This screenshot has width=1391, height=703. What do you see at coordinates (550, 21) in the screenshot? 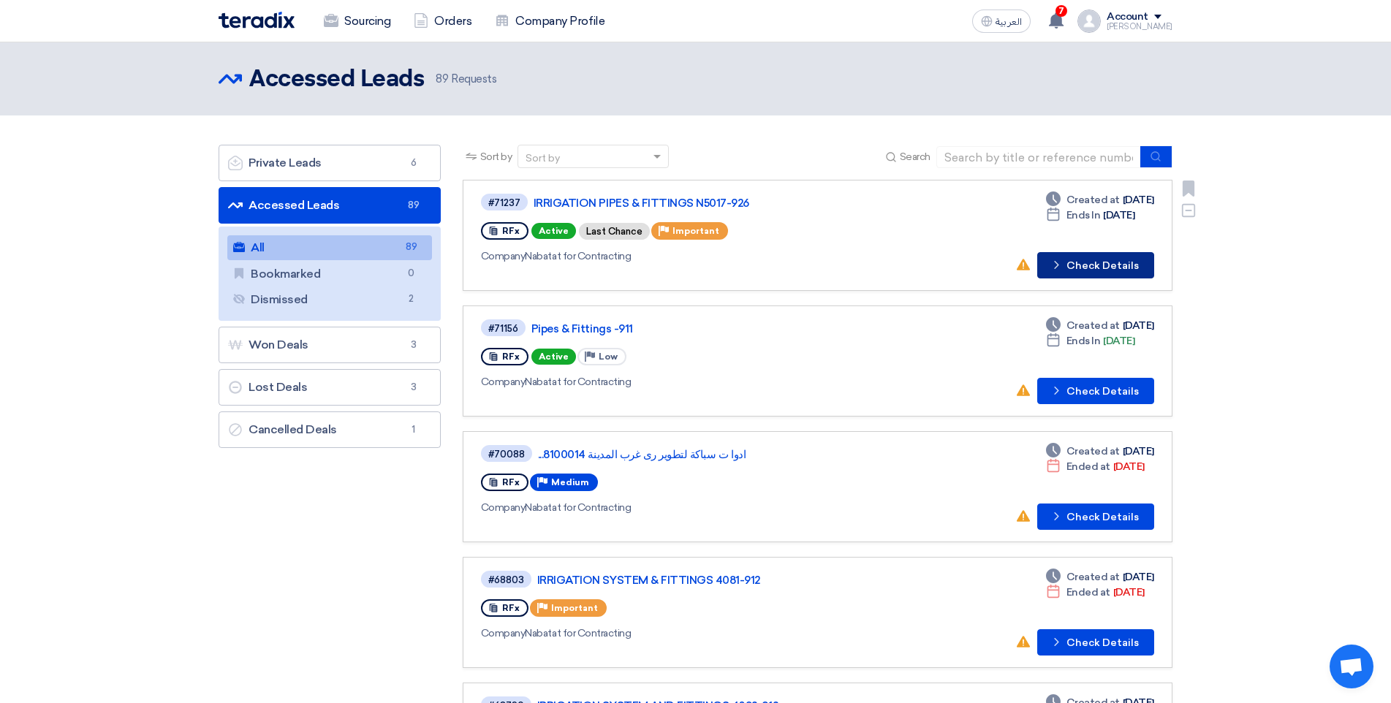
I see `a: Company Profile` at bounding box center [550, 21].